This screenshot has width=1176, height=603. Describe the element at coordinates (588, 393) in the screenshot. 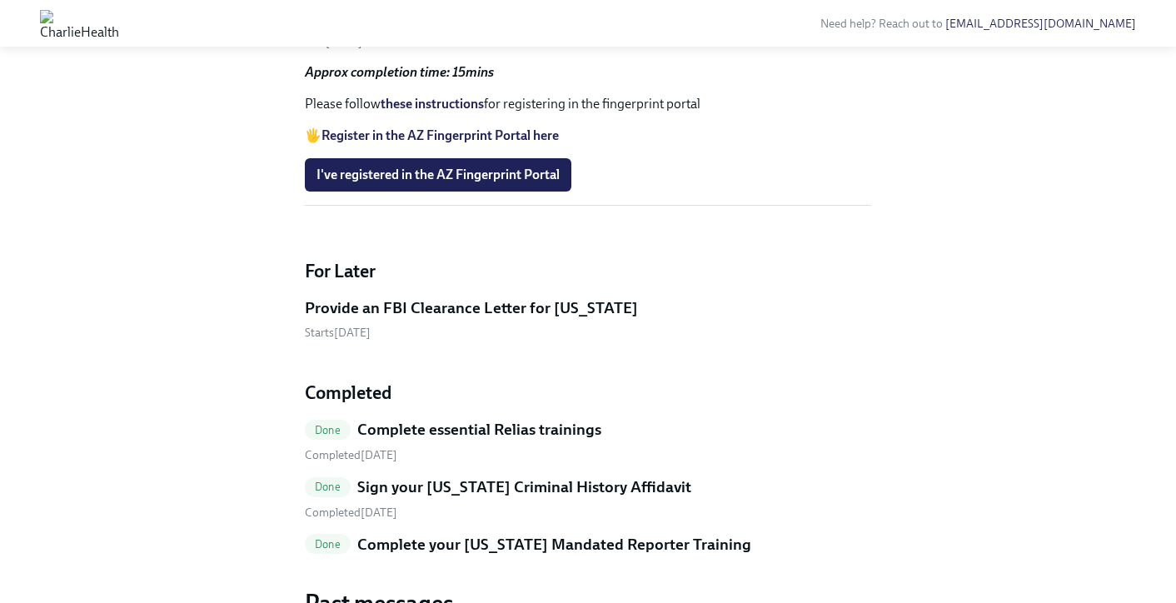

I see `h4: Completed` at that location.